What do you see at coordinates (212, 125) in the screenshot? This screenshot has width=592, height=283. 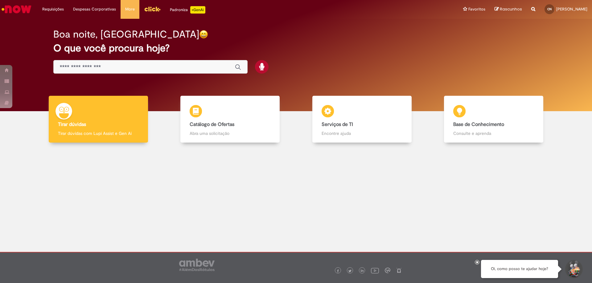 I see `b: Catálogo de Ofertas` at bounding box center [212, 125].